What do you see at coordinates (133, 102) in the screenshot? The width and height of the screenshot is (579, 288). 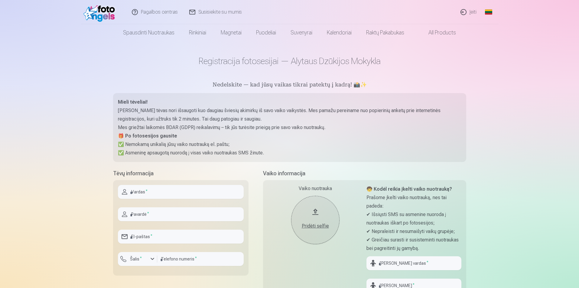 I see `strong: Mieli tėveliai!` at bounding box center [133, 102].